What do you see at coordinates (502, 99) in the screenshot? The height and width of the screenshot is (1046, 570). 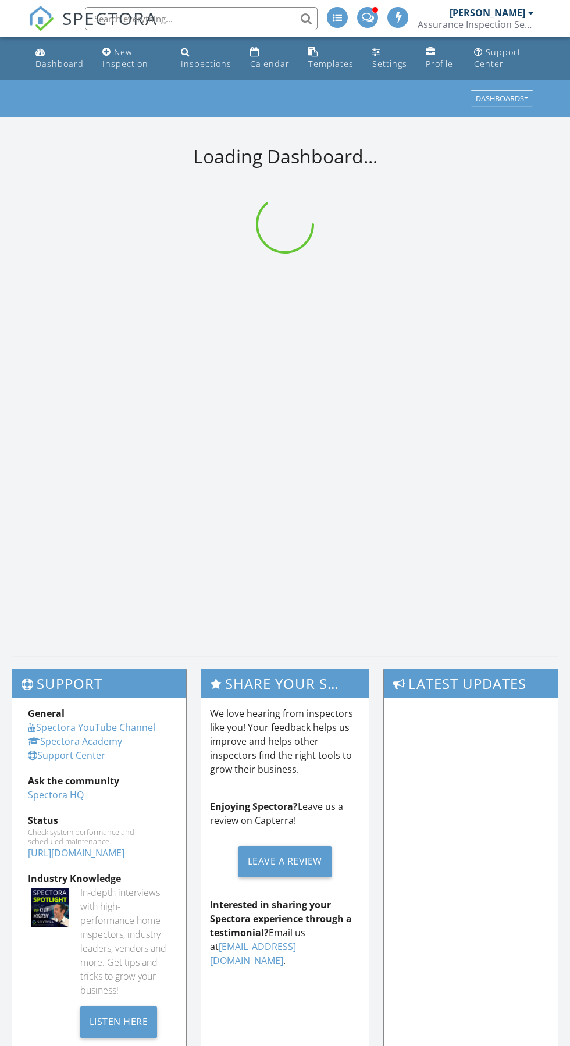 I see `div: Dashboards` at bounding box center [502, 99].